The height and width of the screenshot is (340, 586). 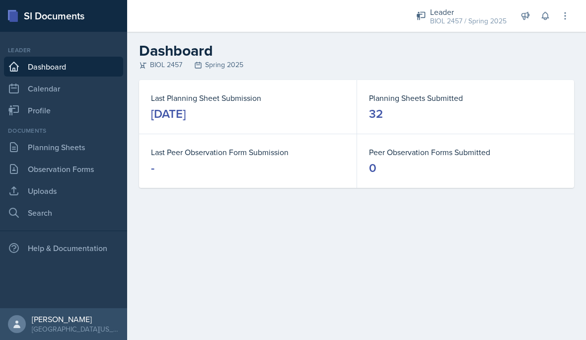 What do you see at coordinates (357, 51) in the screenshot?
I see `h2: Dashboard` at bounding box center [357, 51].